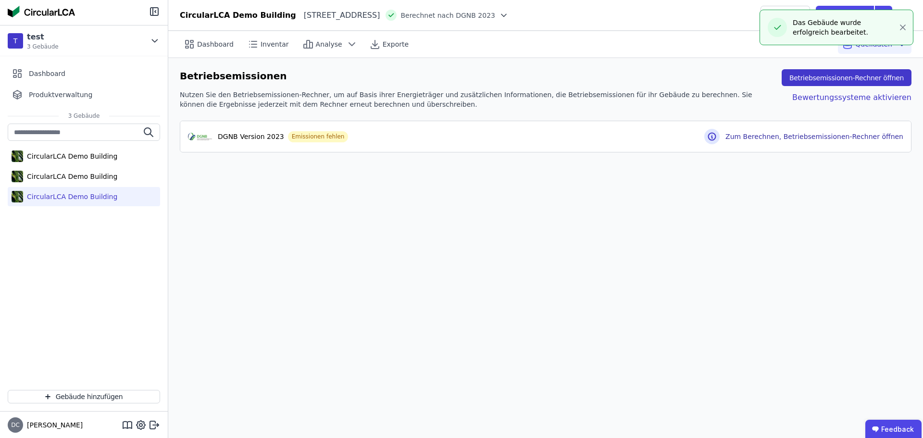 The height and width of the screenshot is (438, 923). What do you see at coordinates (395, 44) in the screenshot?
I see `span: Exporte` at bounding box center [395, 44].